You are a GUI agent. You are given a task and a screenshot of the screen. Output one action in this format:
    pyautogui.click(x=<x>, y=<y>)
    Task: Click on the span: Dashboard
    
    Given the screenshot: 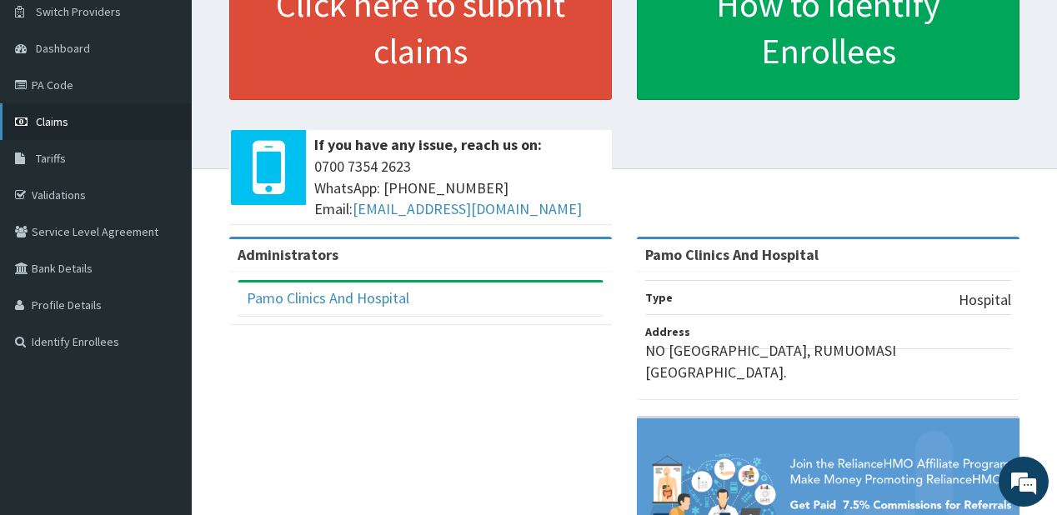 What is the action you would take?
    pyautogui.click(x=63, y=48)
    